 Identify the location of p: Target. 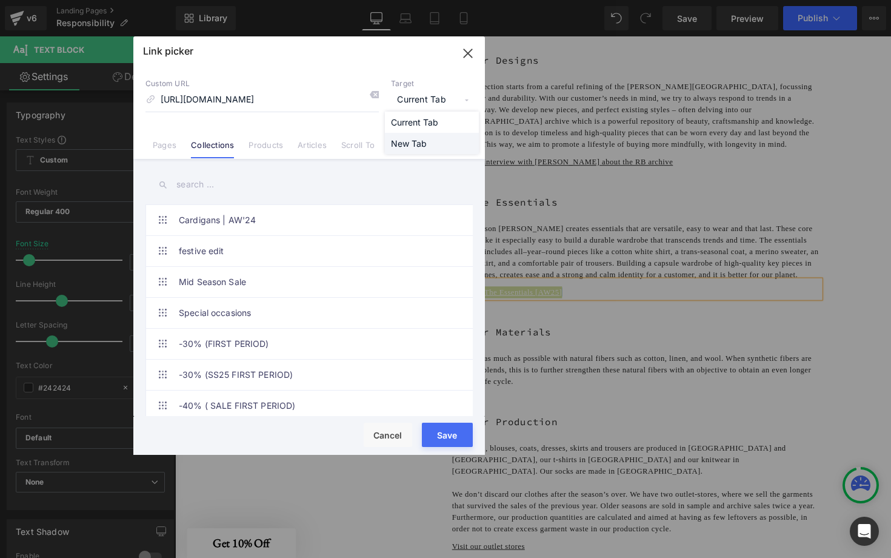
(431, 84).